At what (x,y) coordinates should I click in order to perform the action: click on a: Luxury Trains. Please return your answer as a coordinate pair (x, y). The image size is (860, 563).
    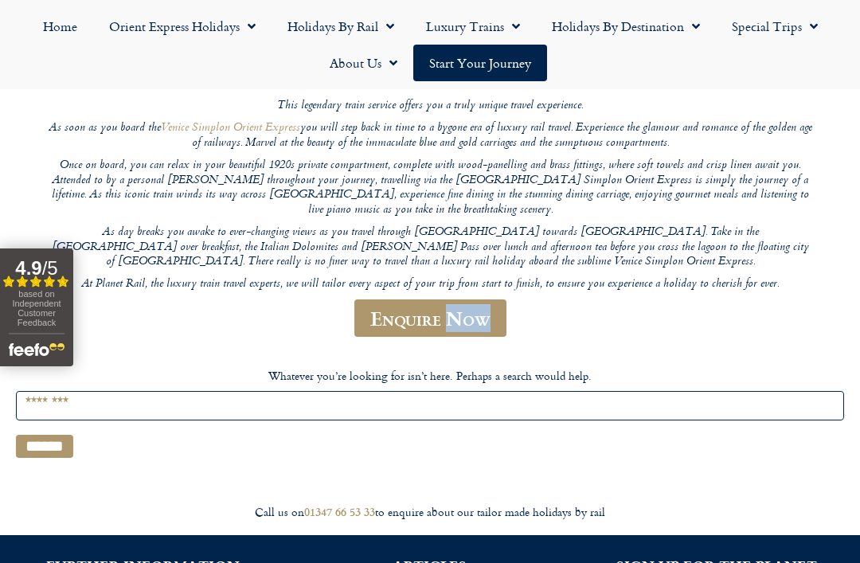
    Looking at the image, I should click on (473, 26).